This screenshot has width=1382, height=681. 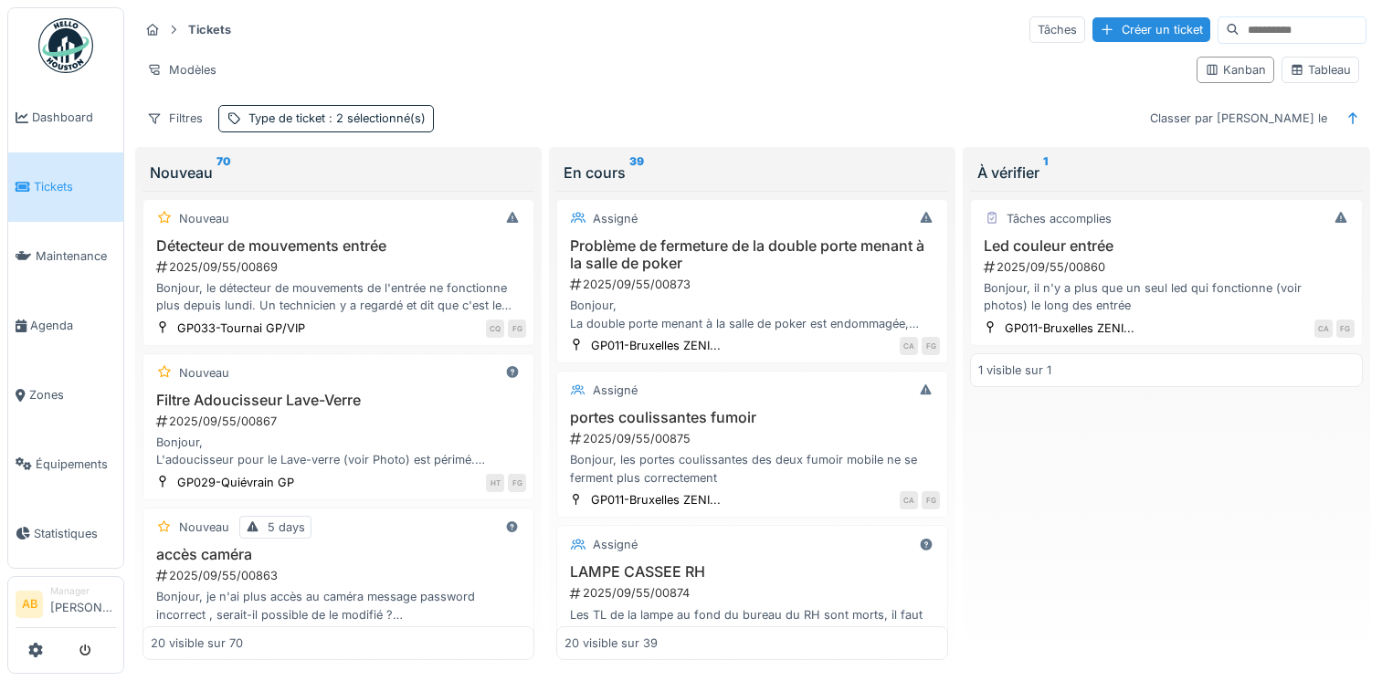 What do you see at coordinates (224, 173) in the screenshot?
I see `sup: 70` at bounding box center [224, 173].